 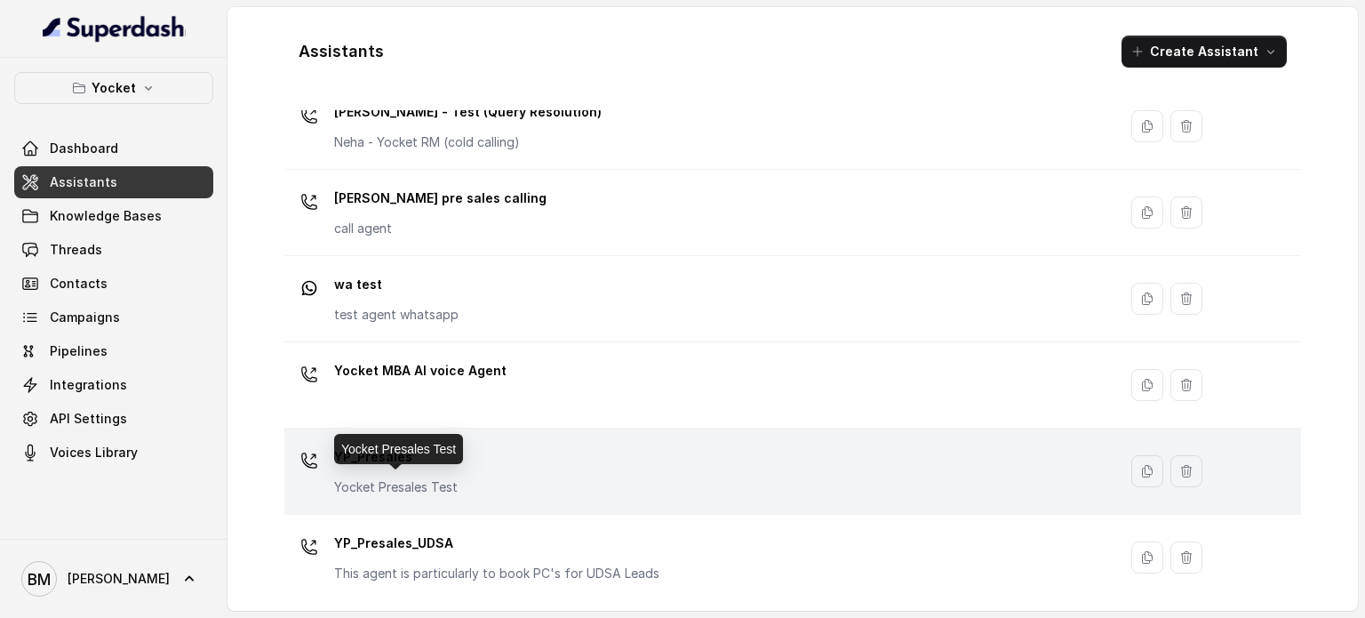 What do you see at coordinates (396, 315) in the screenshot?
I see `p: test agent whatsapp` at bounding box center [396, 315].